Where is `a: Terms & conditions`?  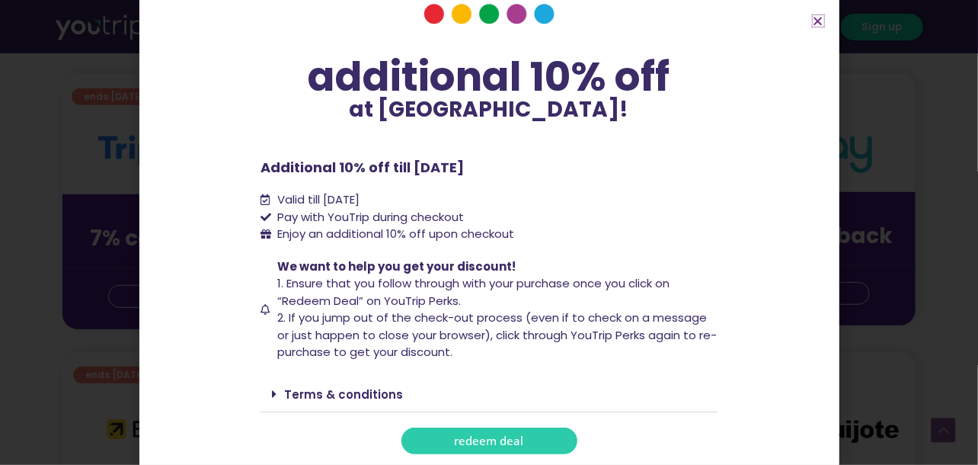
a: Terms & conditions is located at coordinates (343, 394).